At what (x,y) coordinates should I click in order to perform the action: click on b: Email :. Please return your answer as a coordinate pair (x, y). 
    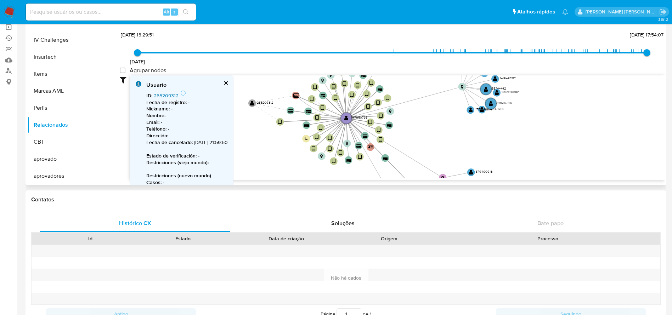
    Looking at the image, I should click on (153, 122).